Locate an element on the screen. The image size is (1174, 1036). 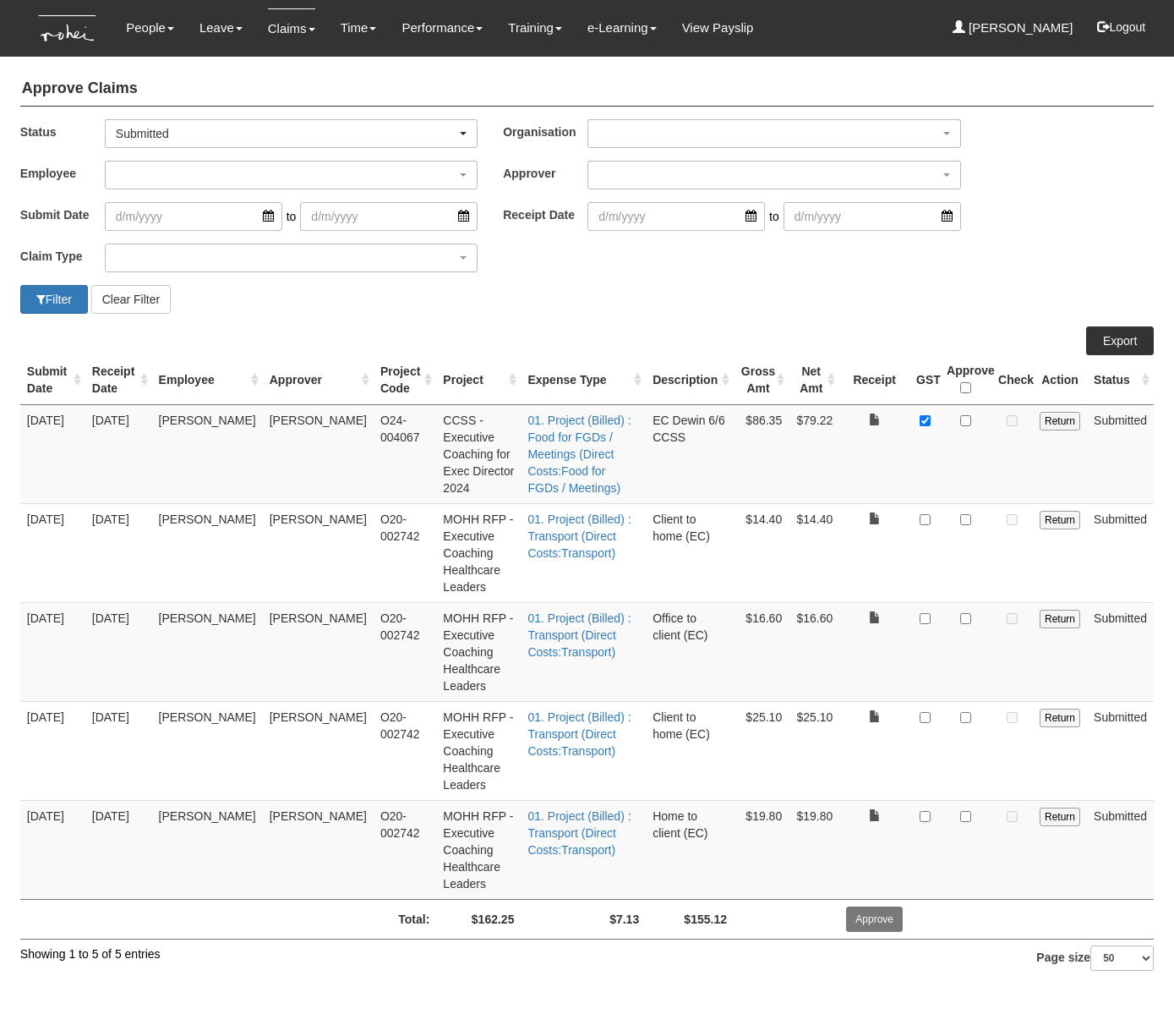
select: Page size is located at coordinates (1122, 958).